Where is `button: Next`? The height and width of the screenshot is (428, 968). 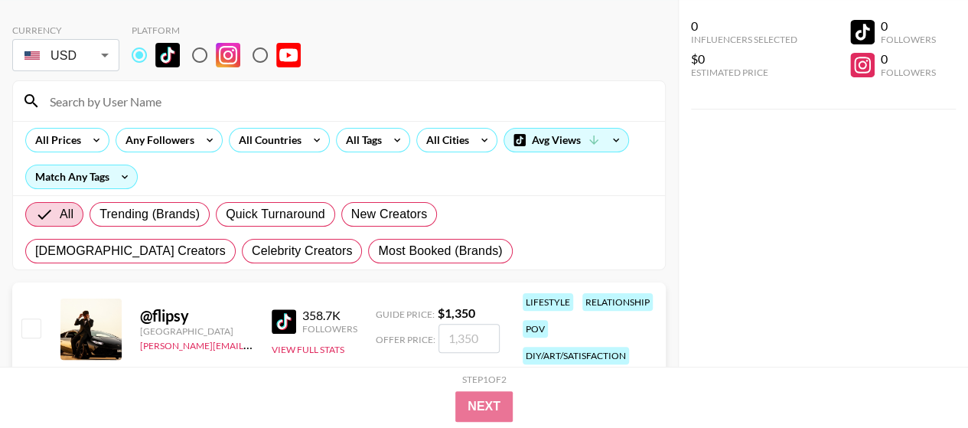
button: Next is located at coordinates (484, 406).